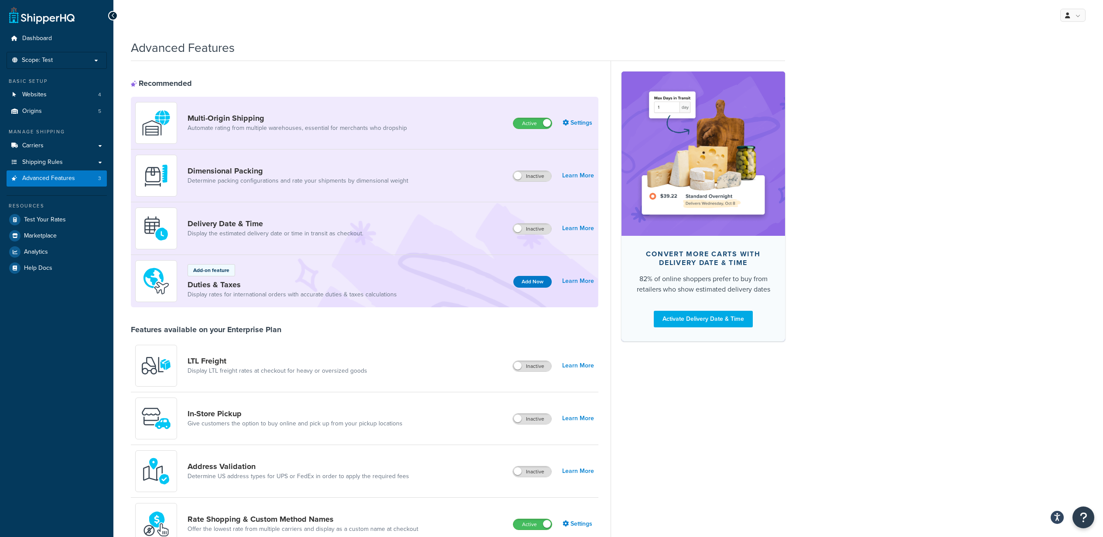 The height and width of the screenshot is (537, 1103). Describe the element at coordinates (42, 162) in the screenshot. I see `span: Shipping Rules` at that location.